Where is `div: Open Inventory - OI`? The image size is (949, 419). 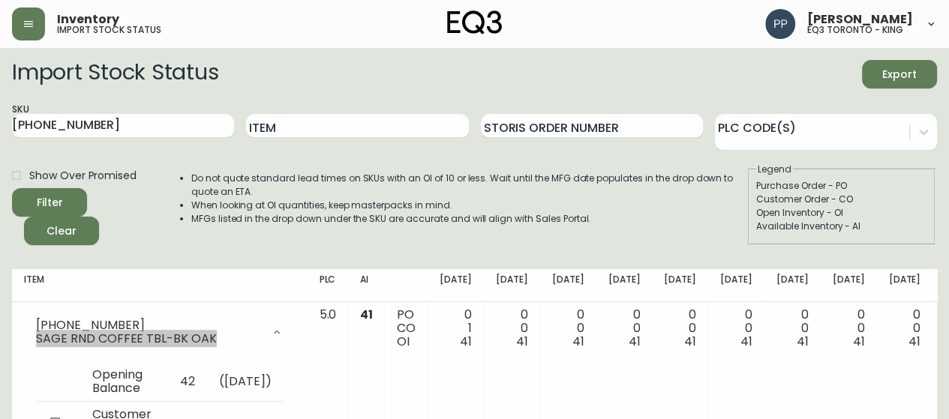 div: Open Inventory - OI is located at coordinates (842, 213).